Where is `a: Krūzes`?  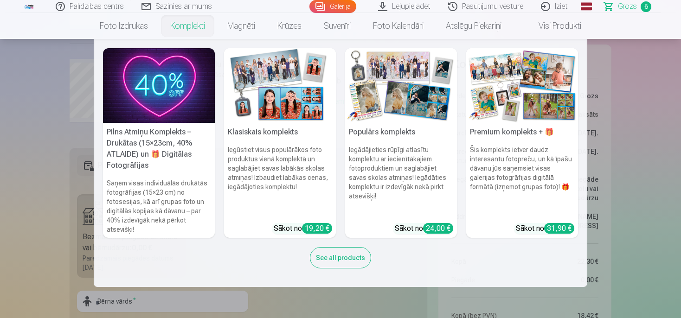 a: Krūzes is located at coordinates (290, 26).